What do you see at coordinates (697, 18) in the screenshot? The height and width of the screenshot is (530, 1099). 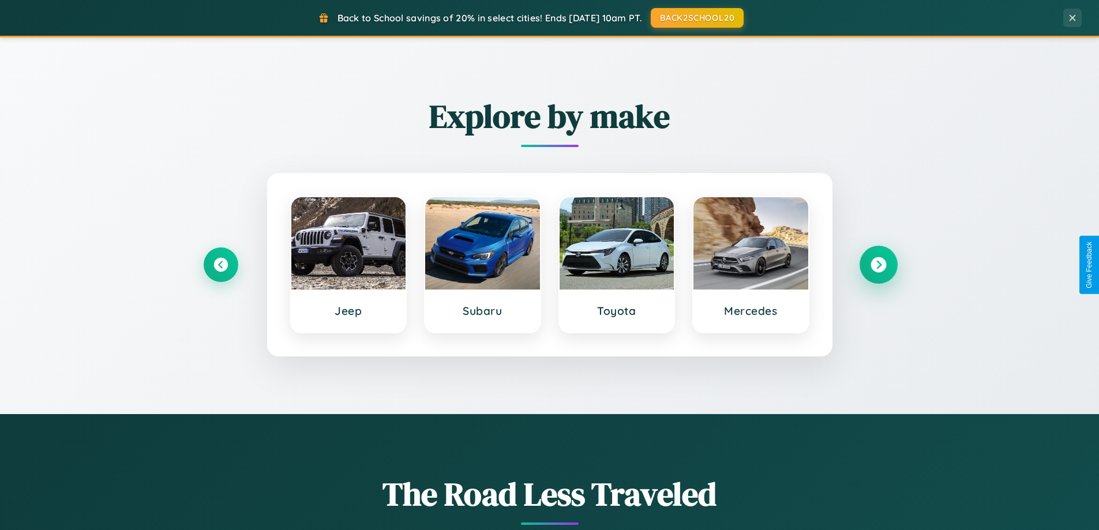 I see `button: BACK2SCHOOL20` at bounding box center [697, 18].